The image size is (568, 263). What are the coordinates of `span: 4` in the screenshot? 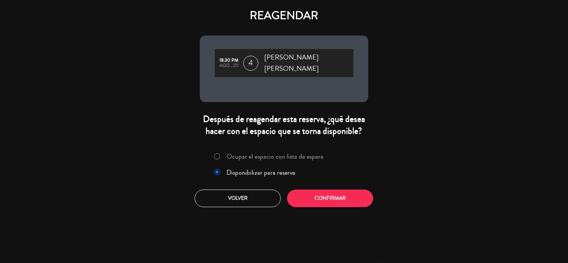 It's located at (251, 63).